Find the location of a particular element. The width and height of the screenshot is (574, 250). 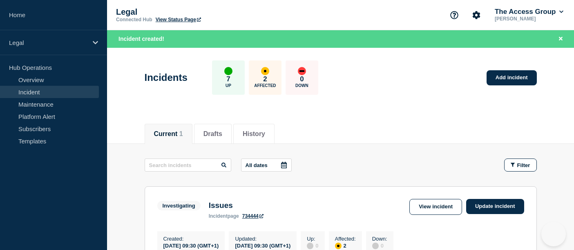

h1: Incidents is located at coordinates (166, 78).